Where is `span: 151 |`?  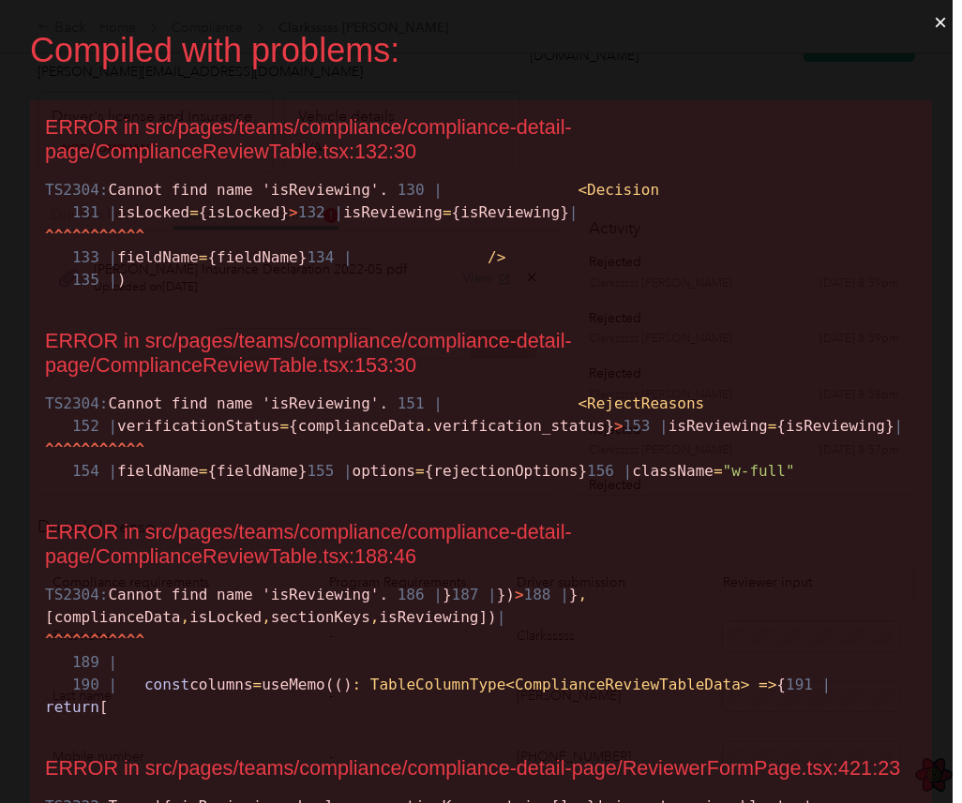
span: 151 | is located at coordinates (420, 403).